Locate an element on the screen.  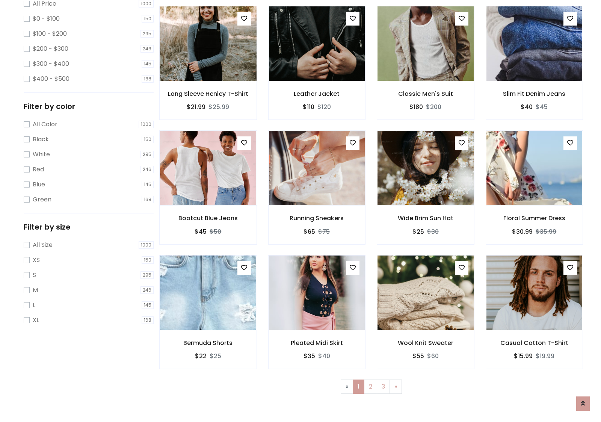
del: $45 is located at coordinates (541, 107).